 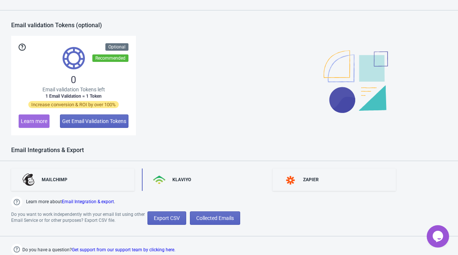 What do you see at coordinates (34, 121) in the screenshot?
I see `button: Learn more` at bounding box center [34, 121].